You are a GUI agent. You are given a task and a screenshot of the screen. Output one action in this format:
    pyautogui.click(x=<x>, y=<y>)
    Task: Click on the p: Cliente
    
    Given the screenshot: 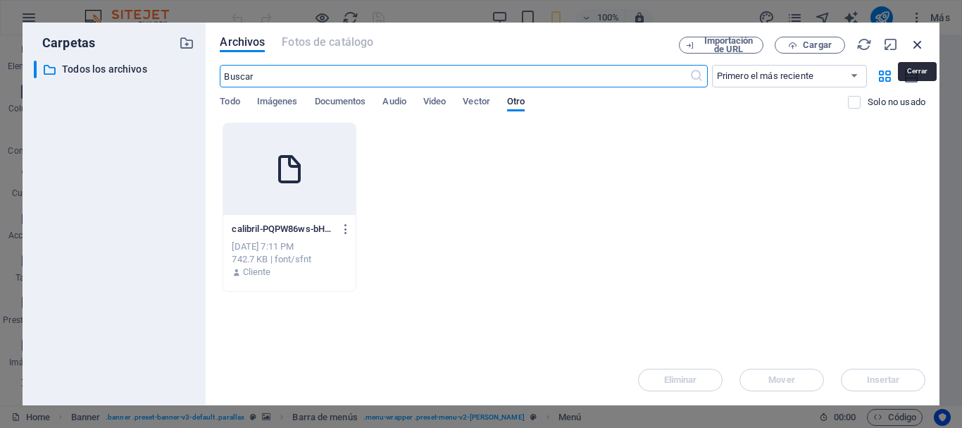 What is the action you would take?
    pyautogui.click(x=257, y=272)
    